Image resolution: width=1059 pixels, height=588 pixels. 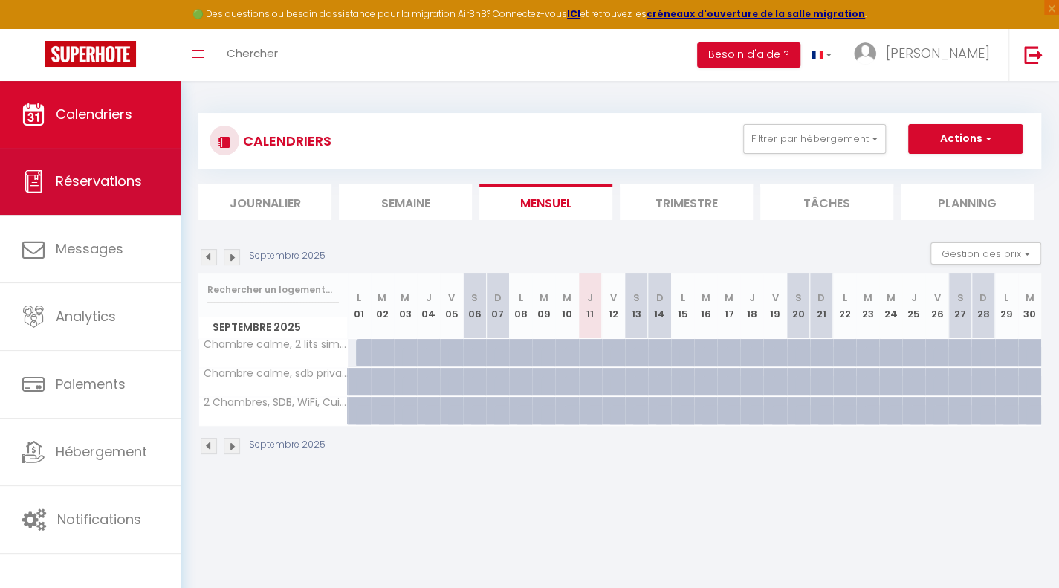 I want to click on li: Mensuel, so click(x=546, y=201).